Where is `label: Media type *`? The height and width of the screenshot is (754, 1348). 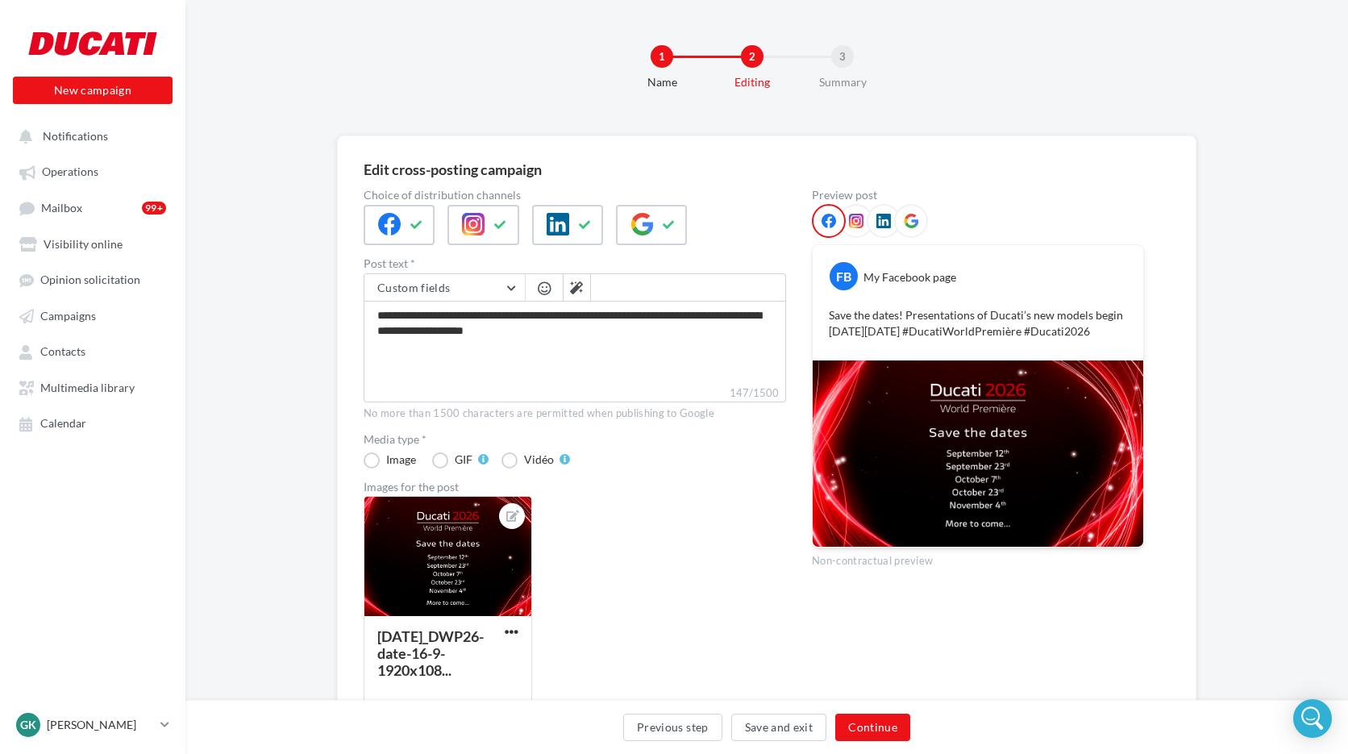
label: Media type * is located at coordinates (575, 439).